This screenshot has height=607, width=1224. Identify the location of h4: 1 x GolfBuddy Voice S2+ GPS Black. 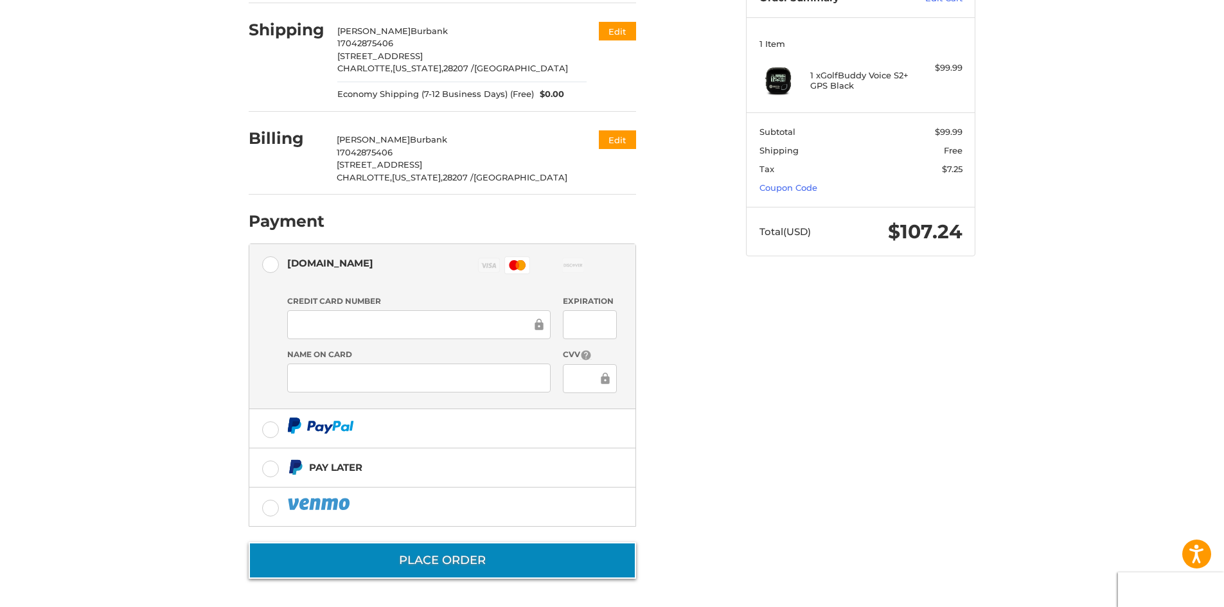
(859, 80).